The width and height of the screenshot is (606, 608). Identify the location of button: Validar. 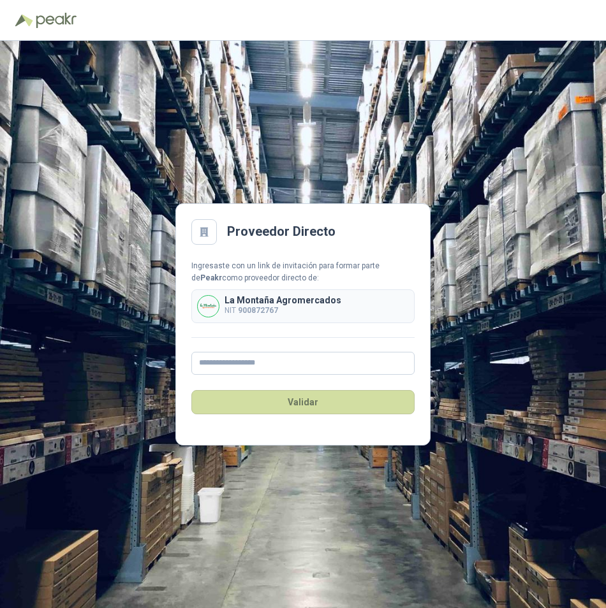
(303, 402).